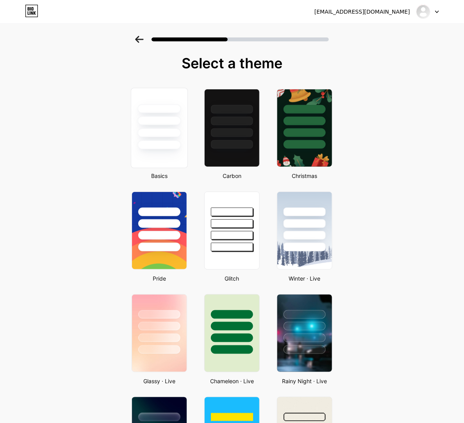 The image size is (464, 423). I want to click on div: Glassy · Live, so click(159, 381).